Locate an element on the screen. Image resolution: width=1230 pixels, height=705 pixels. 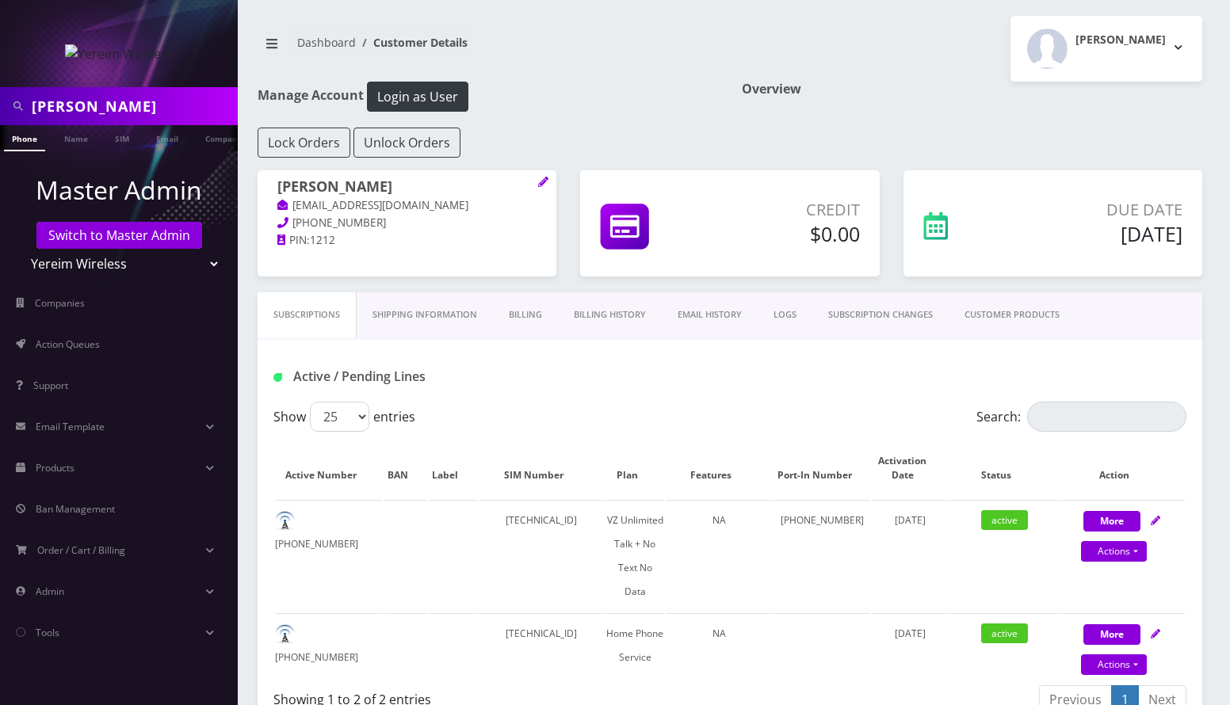
span: Admin is located at coordinates (50, 591).